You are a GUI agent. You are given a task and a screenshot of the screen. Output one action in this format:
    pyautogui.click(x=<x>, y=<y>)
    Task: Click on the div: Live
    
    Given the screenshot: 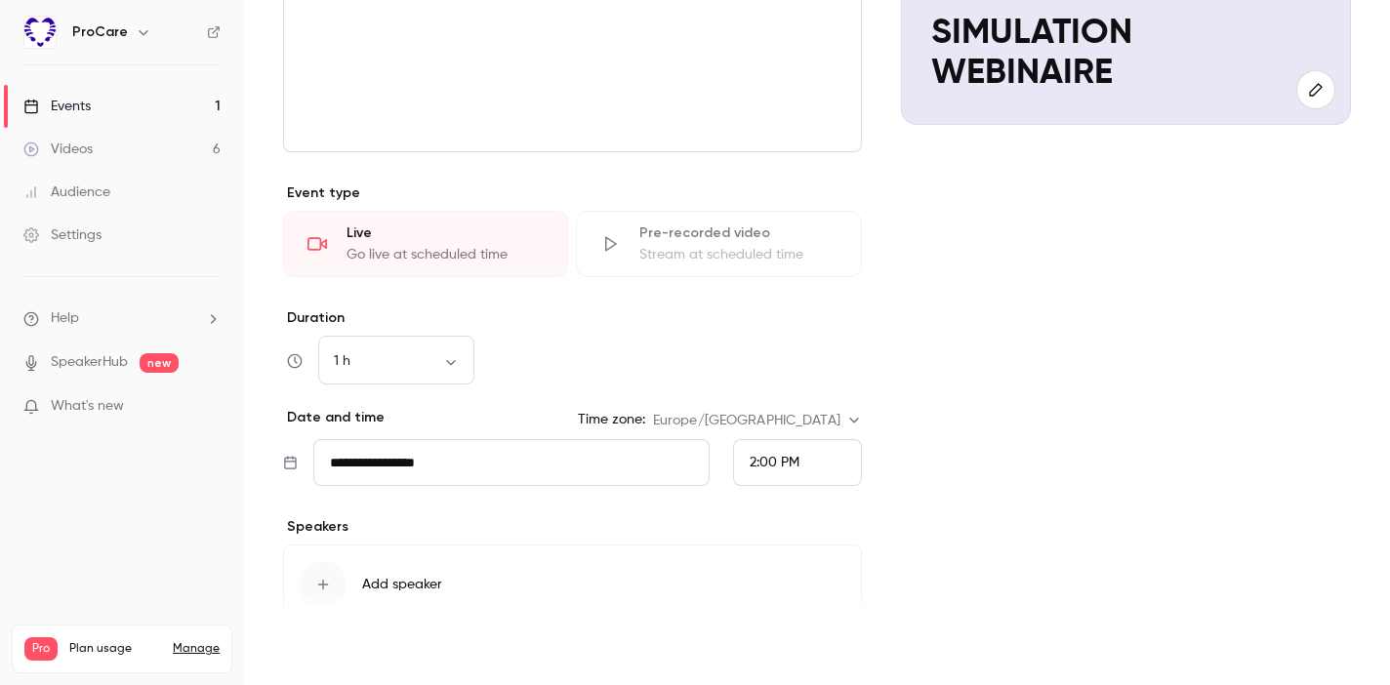 What is the action you would take?
    pyautogui.click(x=445, y=233)
    